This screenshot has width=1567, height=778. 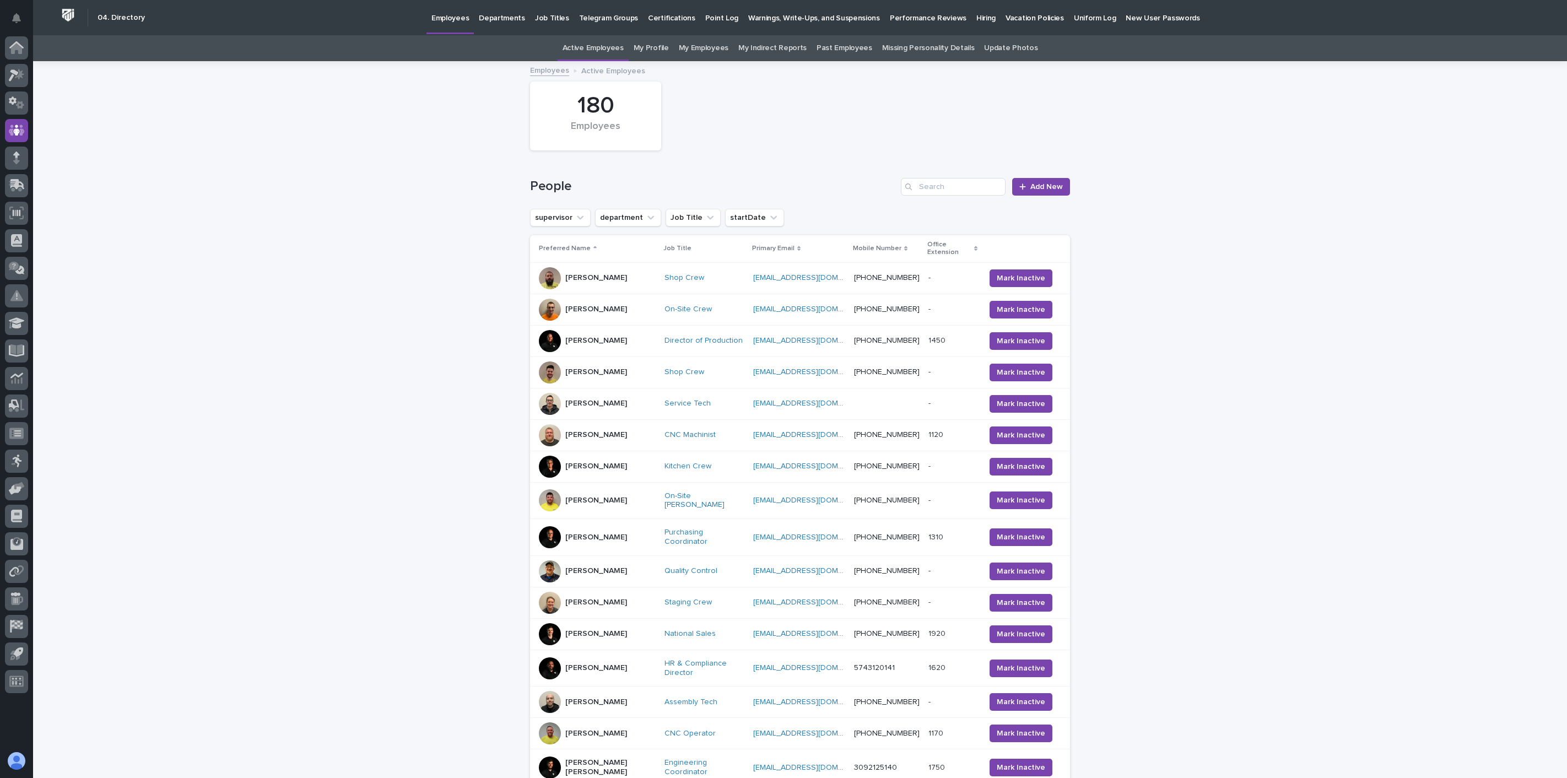 I want to click on p: 1920, so click(x=938, y=633).